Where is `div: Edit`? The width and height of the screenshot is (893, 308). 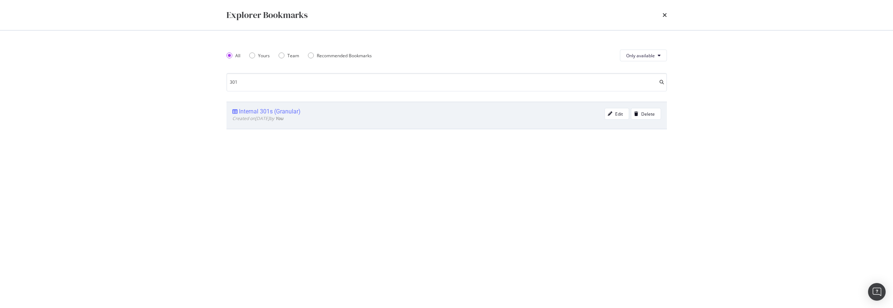
div: Edit is located at coordinates (619, 114).